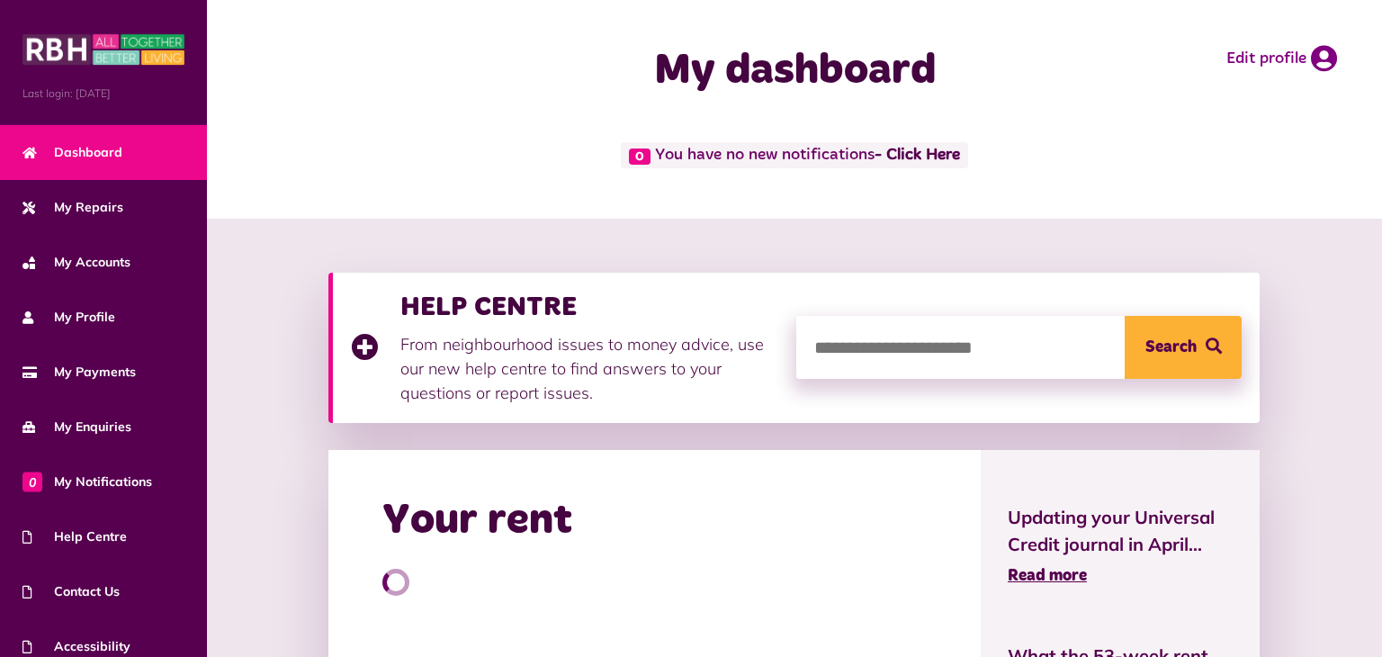  I want to click on span: My Payments, so click(79, 372).